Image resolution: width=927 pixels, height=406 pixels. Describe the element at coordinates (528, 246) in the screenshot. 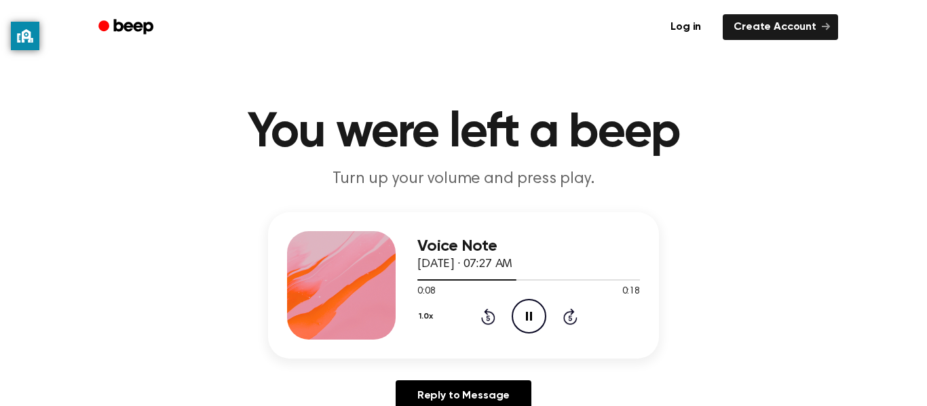

I see `h3: Voice Note` at that location.